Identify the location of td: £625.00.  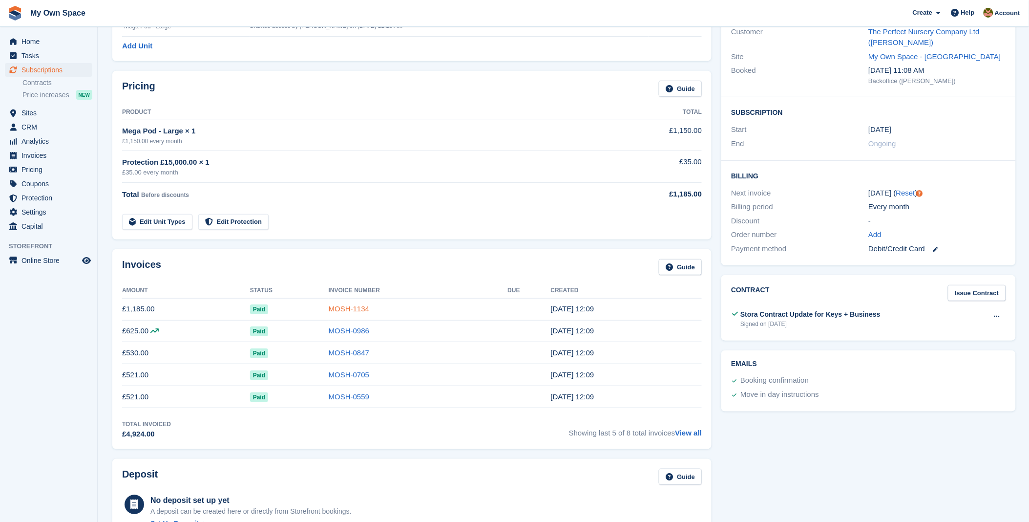
(186, 331).